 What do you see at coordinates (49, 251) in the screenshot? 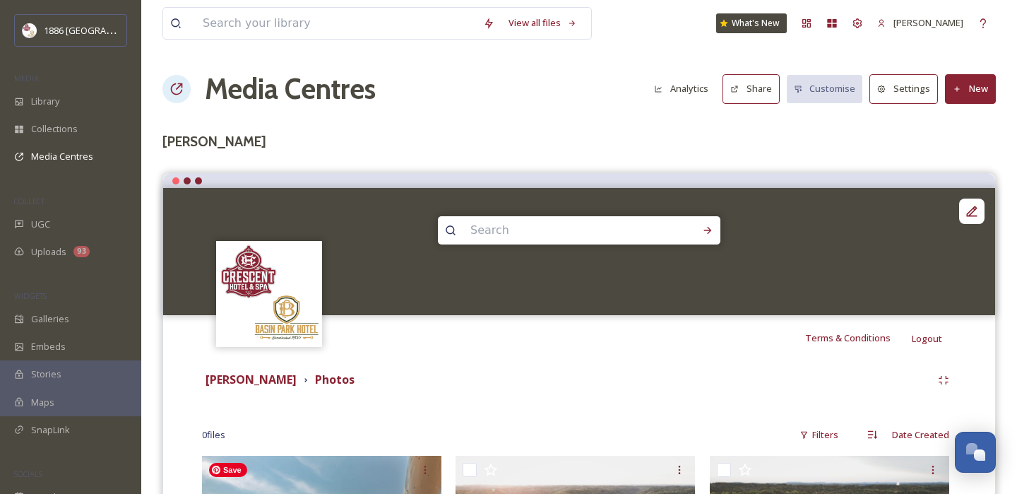
I see `span: Uploads` at bounding box center [49, 251].